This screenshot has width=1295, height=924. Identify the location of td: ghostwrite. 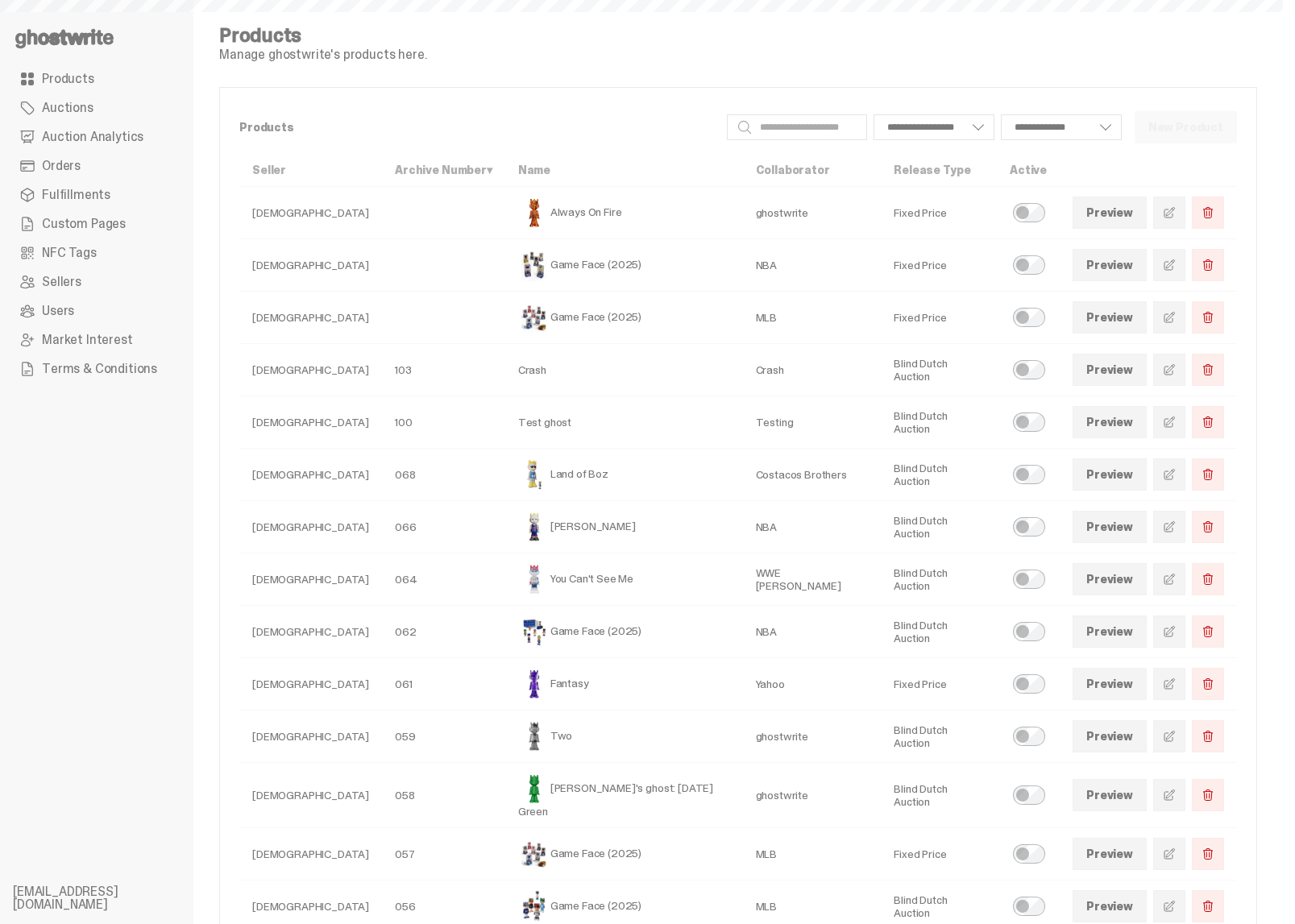
(812, 212).